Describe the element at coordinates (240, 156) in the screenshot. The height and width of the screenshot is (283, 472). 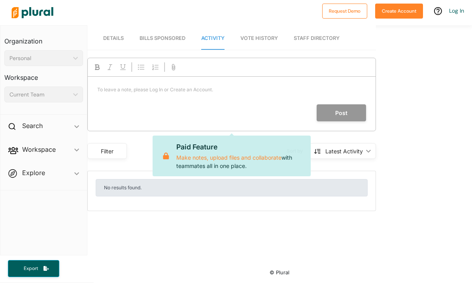
I see `p: with teammates all in one place.` at that location.